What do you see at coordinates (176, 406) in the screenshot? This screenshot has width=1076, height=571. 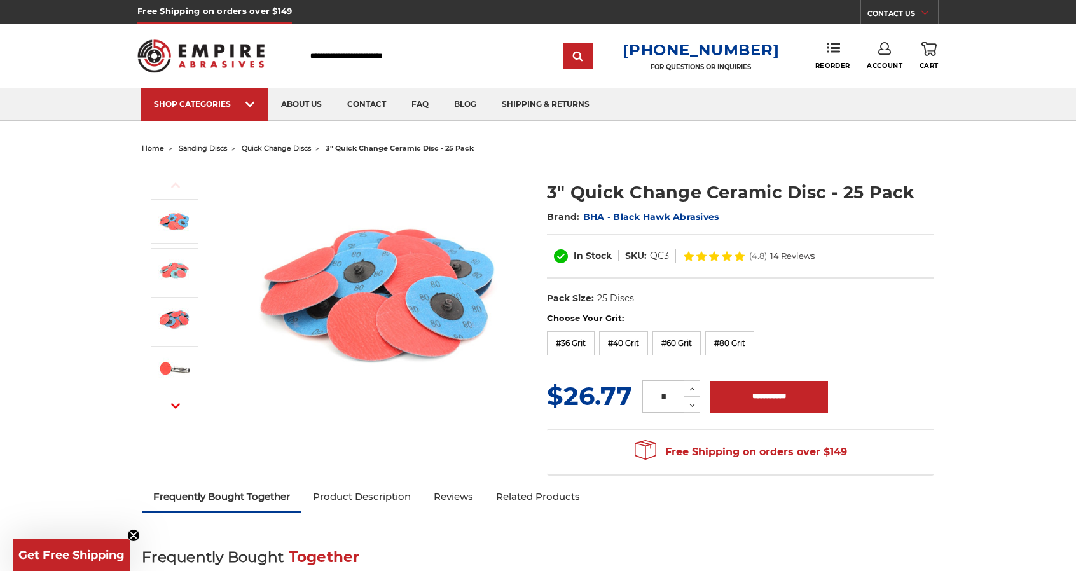 I see `button: Next` at bounding box center [176, 406].